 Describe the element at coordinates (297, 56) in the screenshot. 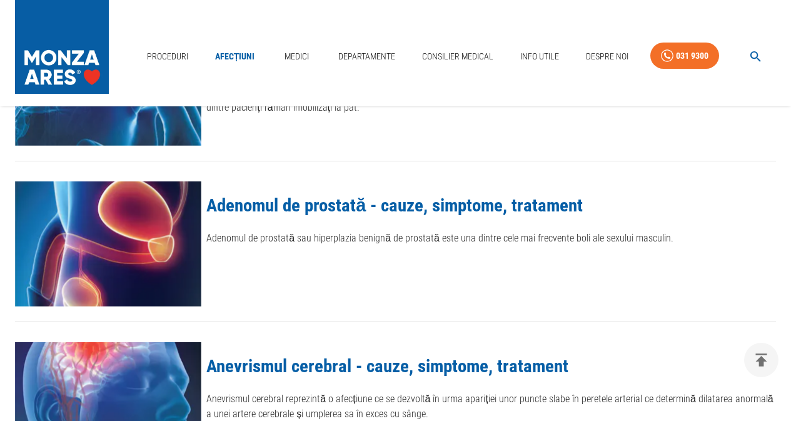

I see `a: Medici` at that location.